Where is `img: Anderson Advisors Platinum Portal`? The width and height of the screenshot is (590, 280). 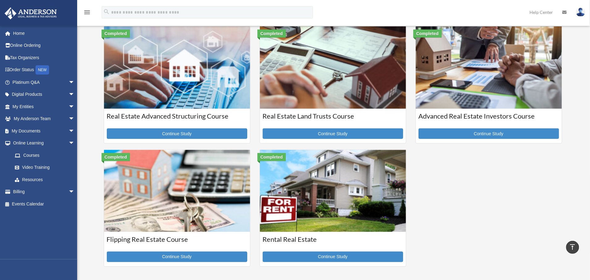 img: Anderson Advisors Platinum Portal is located at coordinates (31, 13).